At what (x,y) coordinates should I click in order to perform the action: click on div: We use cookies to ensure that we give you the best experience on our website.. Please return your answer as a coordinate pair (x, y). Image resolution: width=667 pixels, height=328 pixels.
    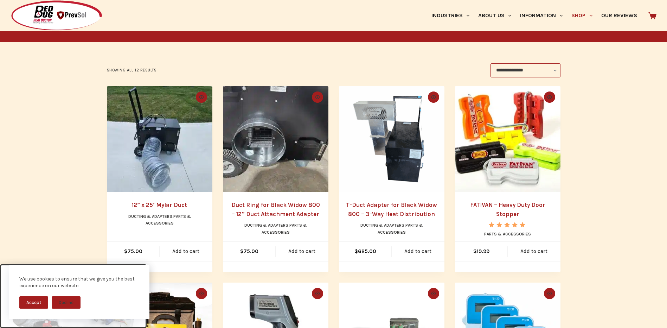
    Looking at the image, I should click on (79, 282).